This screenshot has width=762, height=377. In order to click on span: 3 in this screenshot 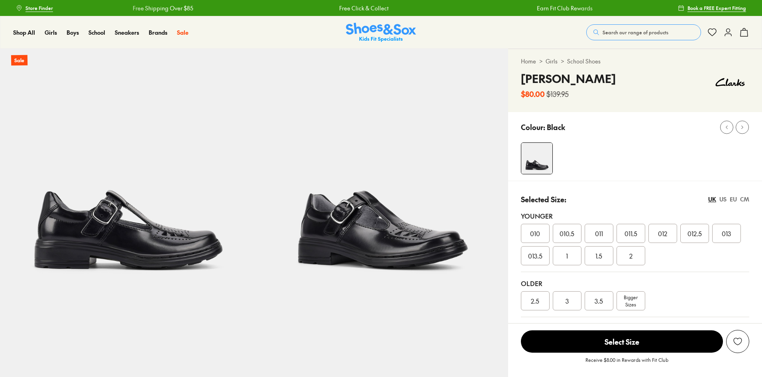, I will do `click(567, 300)`.